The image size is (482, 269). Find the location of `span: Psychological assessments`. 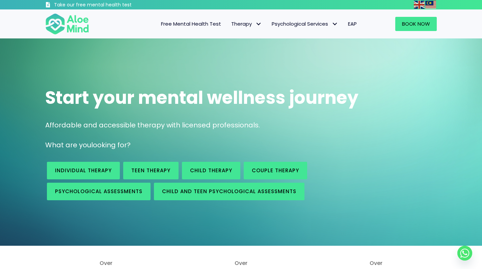

span: Psychological assessments is located at coordinates (99, 191).